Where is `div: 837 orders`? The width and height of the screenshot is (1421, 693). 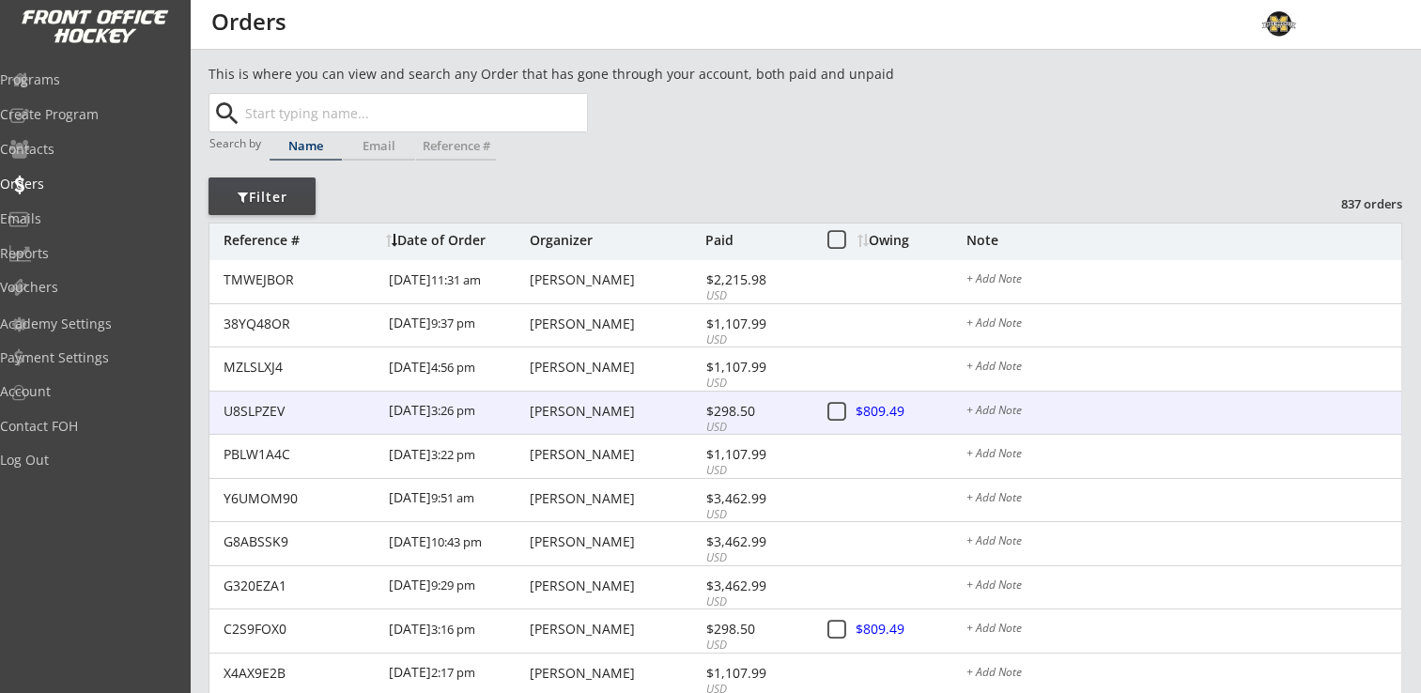
div: 837 orders is located at coordinates (1353, 204).